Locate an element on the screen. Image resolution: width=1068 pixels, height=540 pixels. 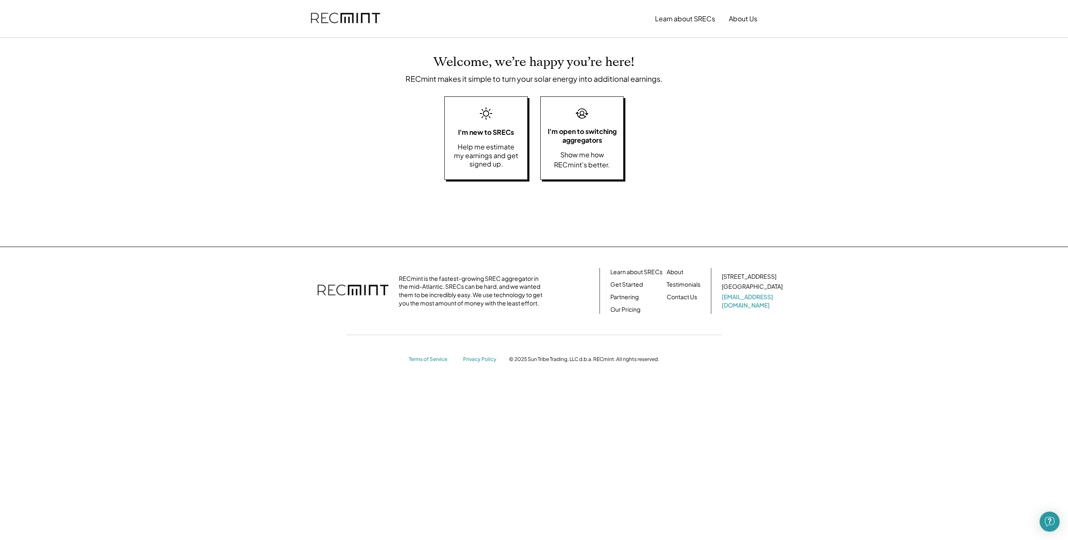
a: Partnering is located at coordinates (625, 297).